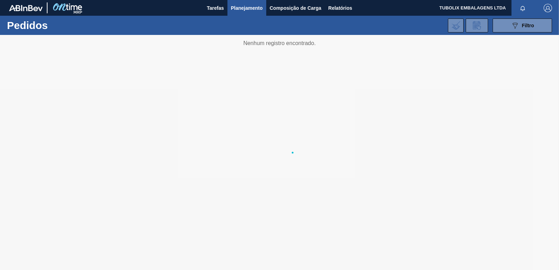 The width and height of the screenshot is (559, 270). I want to click on div: Solicitação de Revisão de Pedidos, so click(477, 26).